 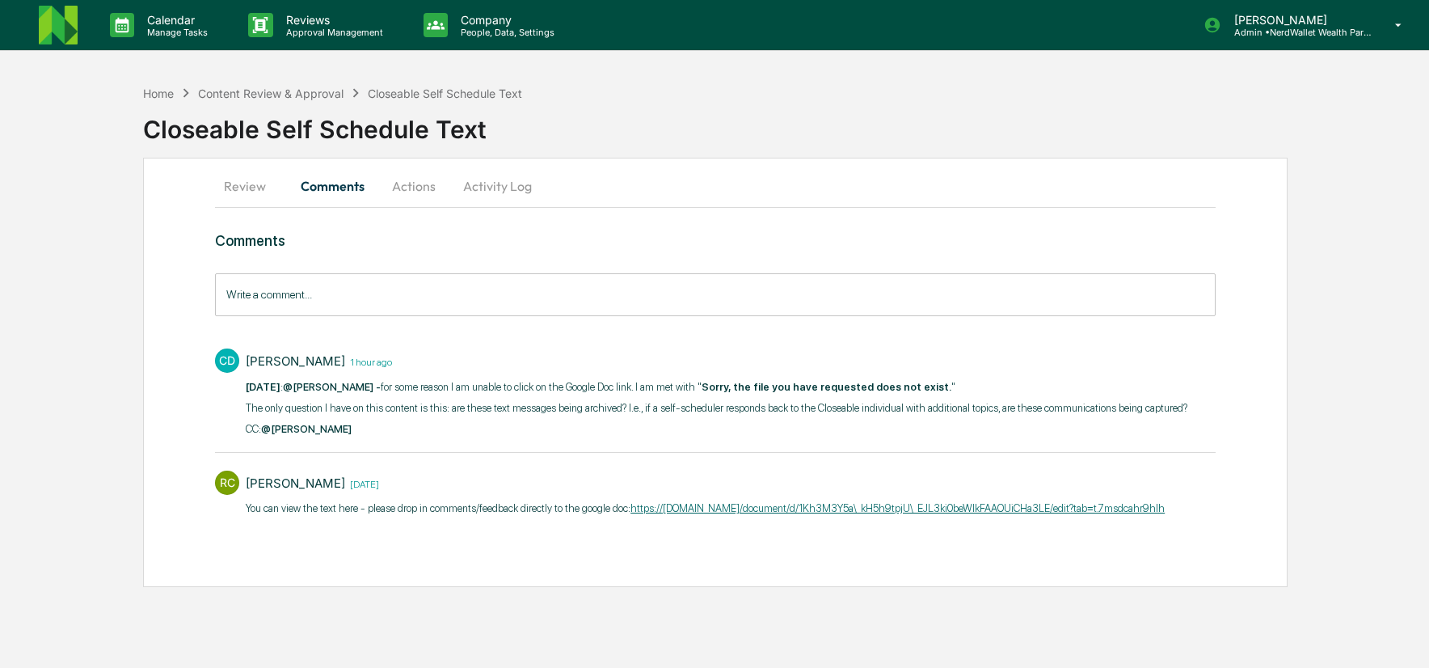 I want to click on p: Approval Management, so click(x=332, y=32).